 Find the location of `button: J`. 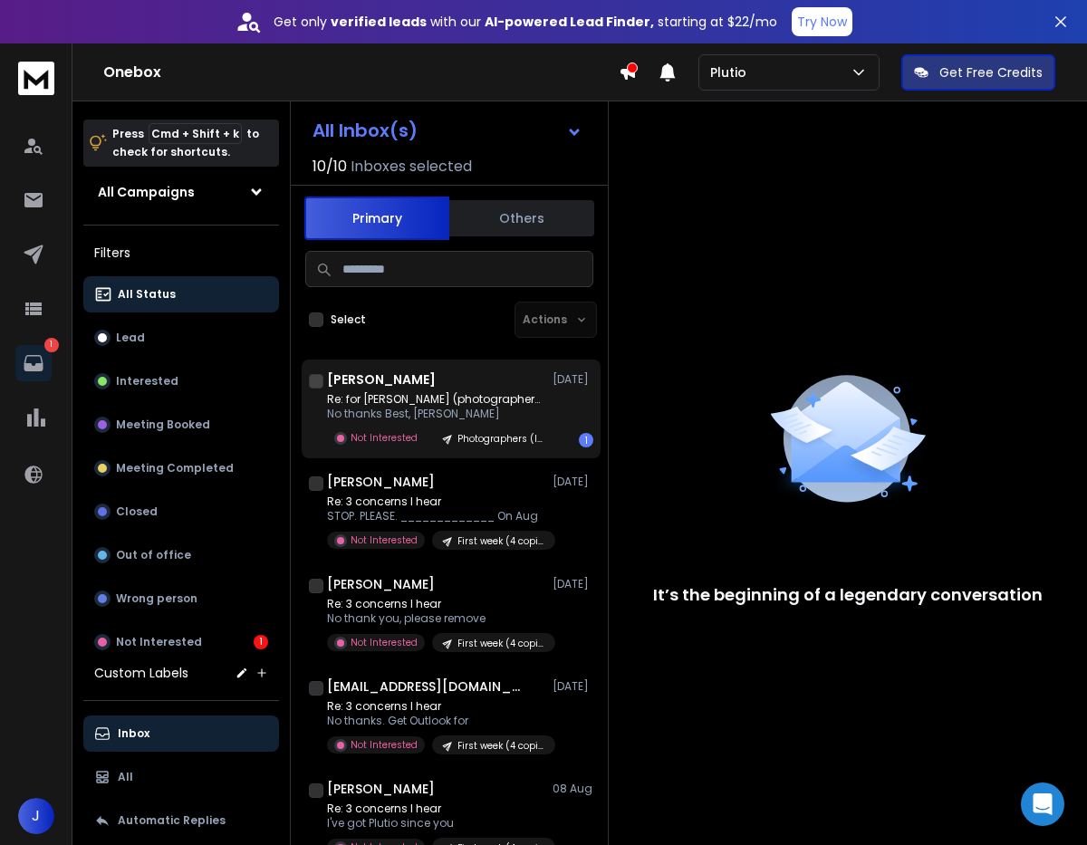

button: J is located at coordinates (36, 816).